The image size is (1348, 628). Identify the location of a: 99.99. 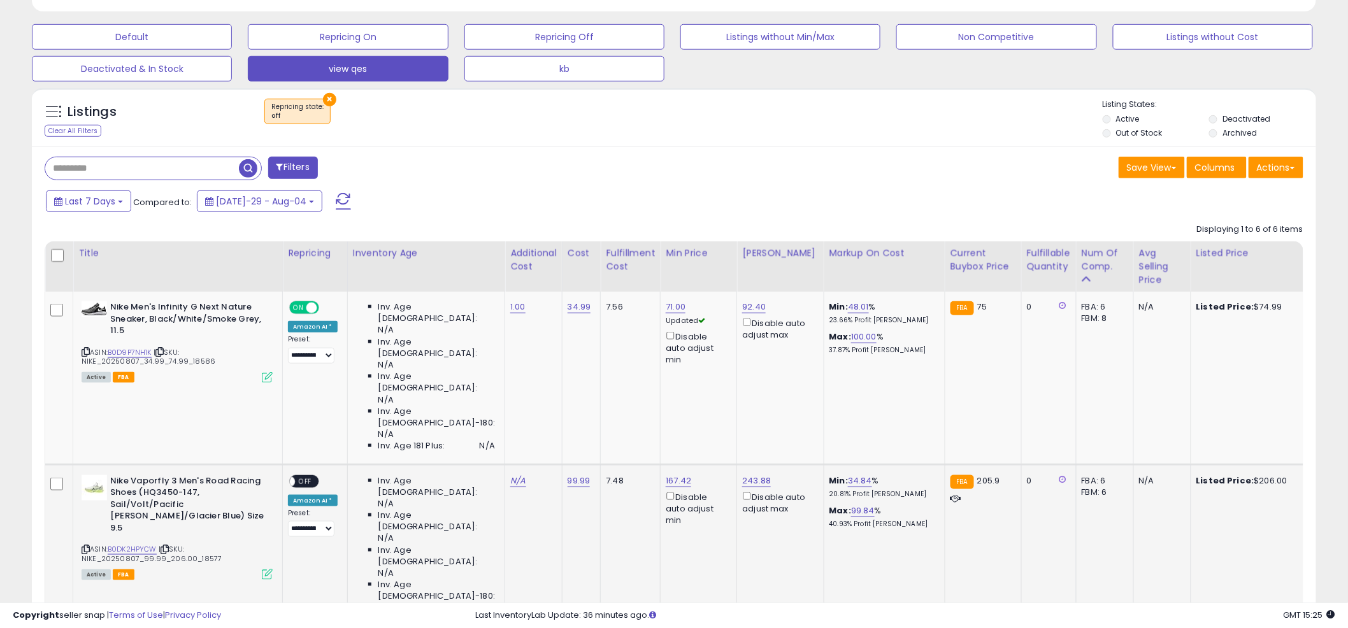
(579, 481).